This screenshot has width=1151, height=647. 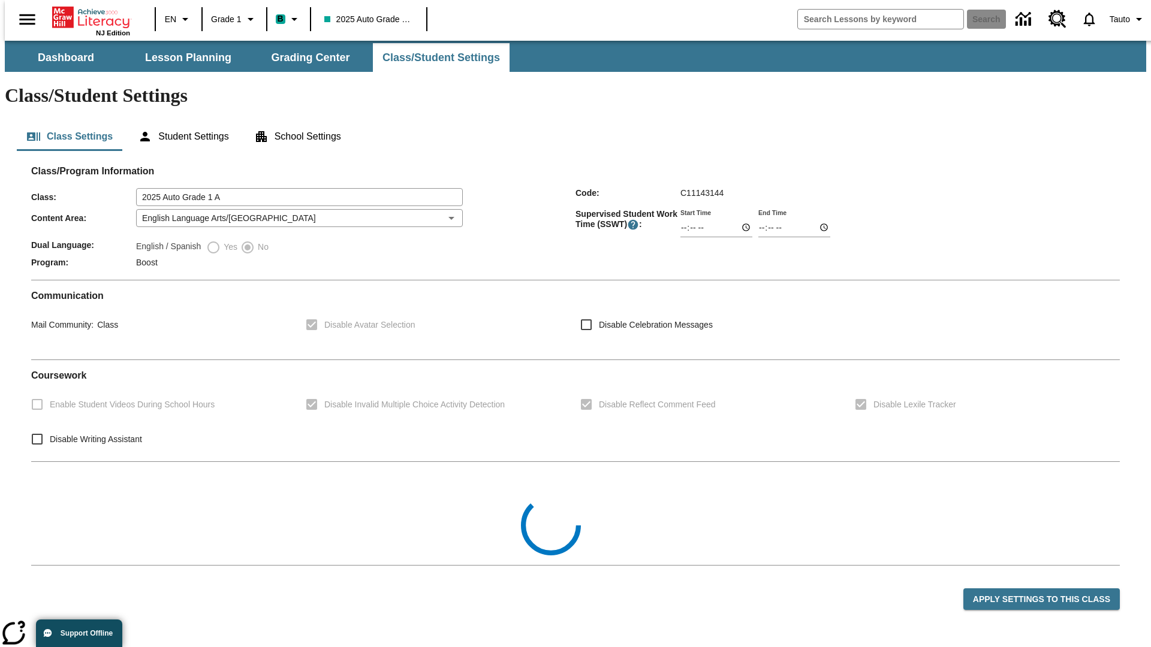 I want to click on input: Class, so click(x=299, y=197).